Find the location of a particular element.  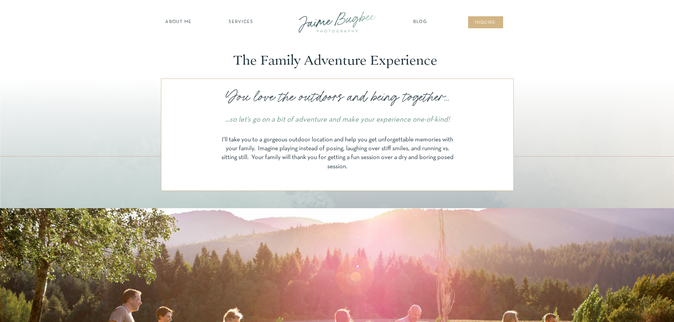

nav: Blog is located at coordinates (420, 22).